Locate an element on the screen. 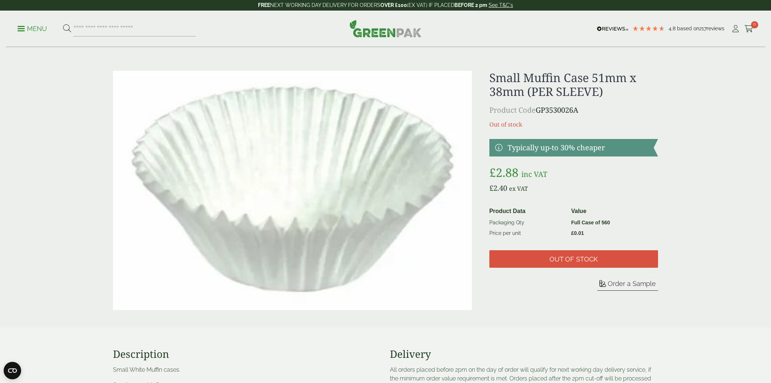  span: Out of stock is located at coordinates (573, 259).